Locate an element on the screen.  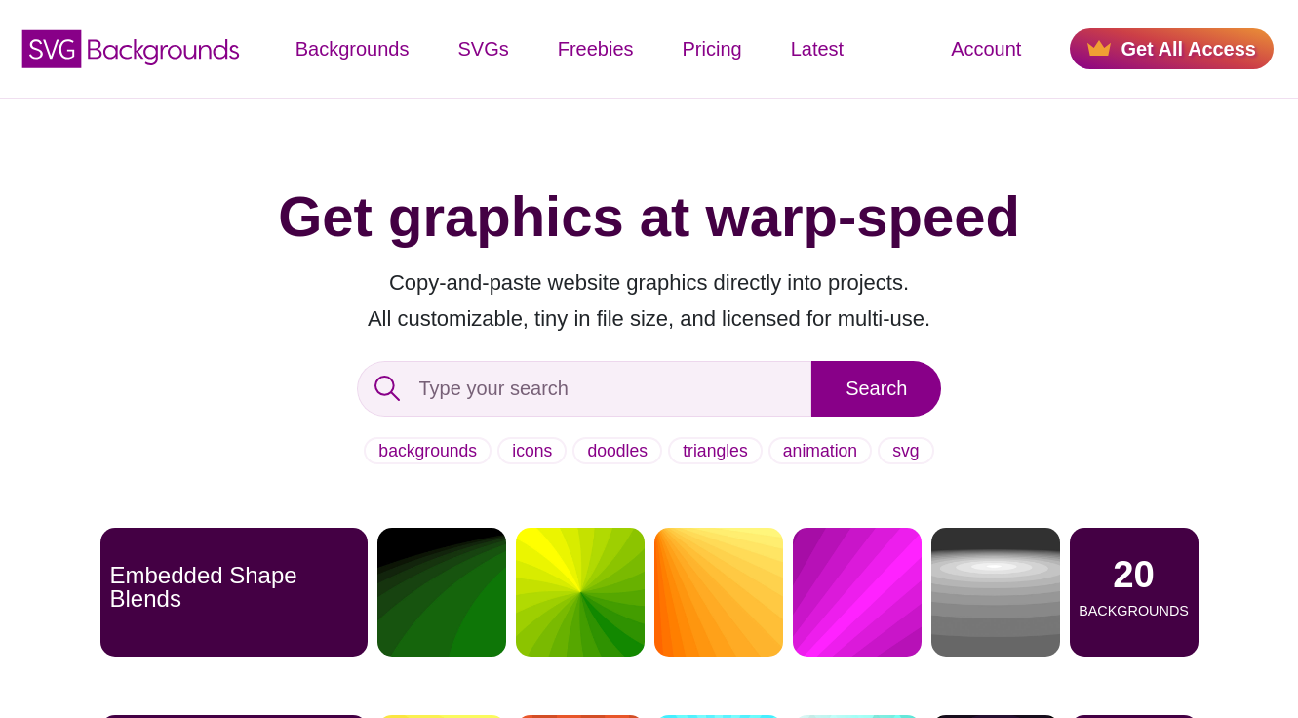
img: green to black rings rippling away from corner is located at coordinates (442, 592).